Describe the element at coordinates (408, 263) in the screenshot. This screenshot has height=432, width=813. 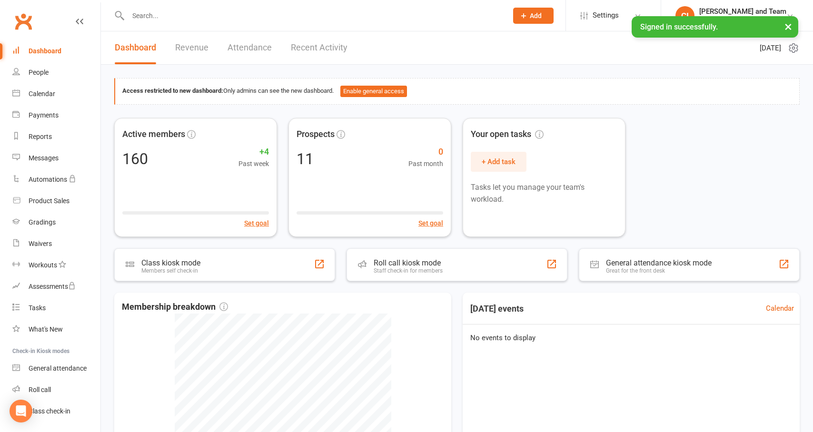
I see `div: Roll call kiosk mode` at that location.